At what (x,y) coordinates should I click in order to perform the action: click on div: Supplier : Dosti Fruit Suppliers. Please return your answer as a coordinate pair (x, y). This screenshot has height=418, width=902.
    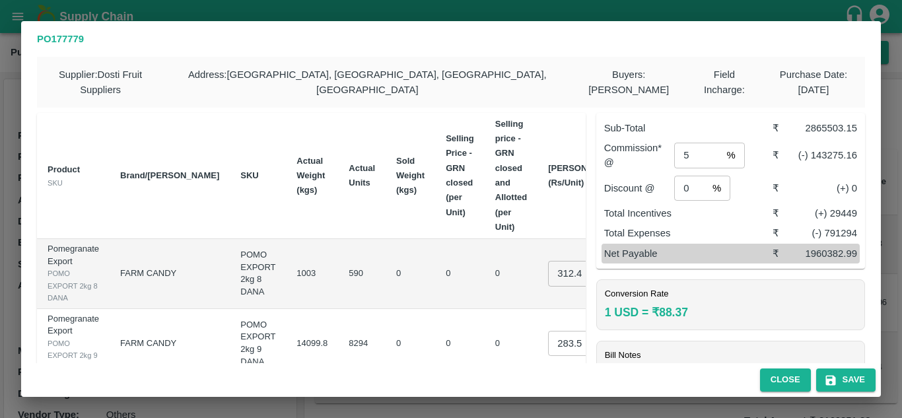
    Looking at the image, I should click on (100, 82).